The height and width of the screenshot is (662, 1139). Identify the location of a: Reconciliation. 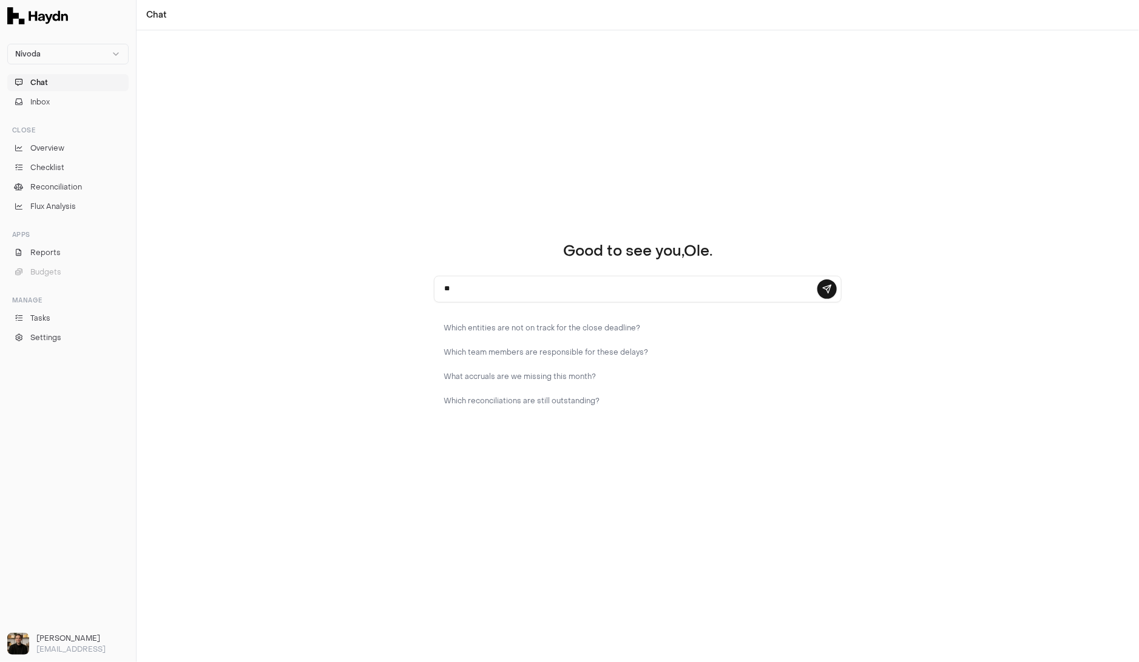
(68, 187).